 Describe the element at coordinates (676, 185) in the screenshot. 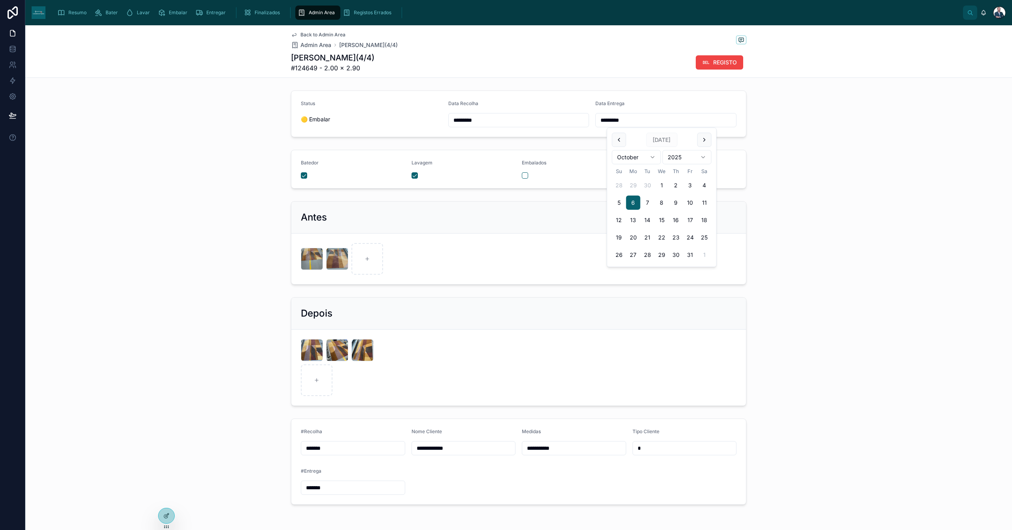

I see `button: Thursday, October 2nd, 2025` at that location.